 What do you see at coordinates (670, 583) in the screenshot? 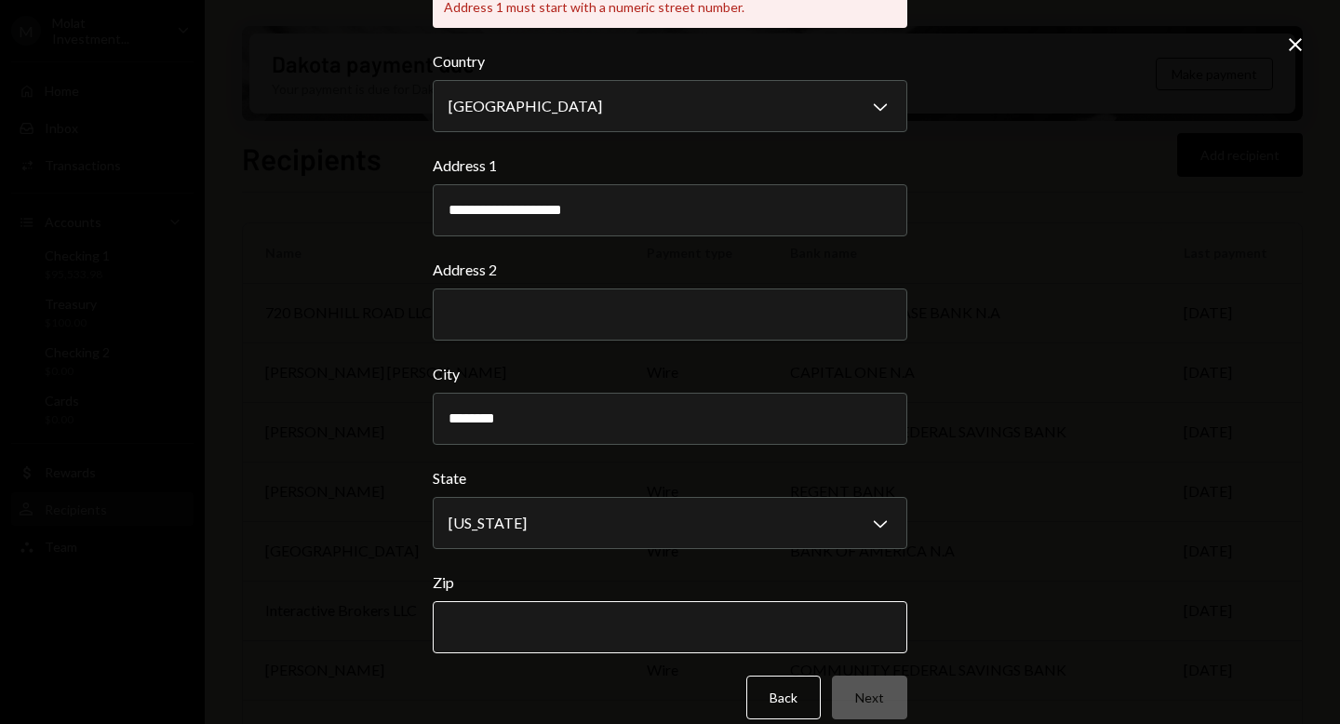
I see `label: Zip` at bounding box center [670, 583].